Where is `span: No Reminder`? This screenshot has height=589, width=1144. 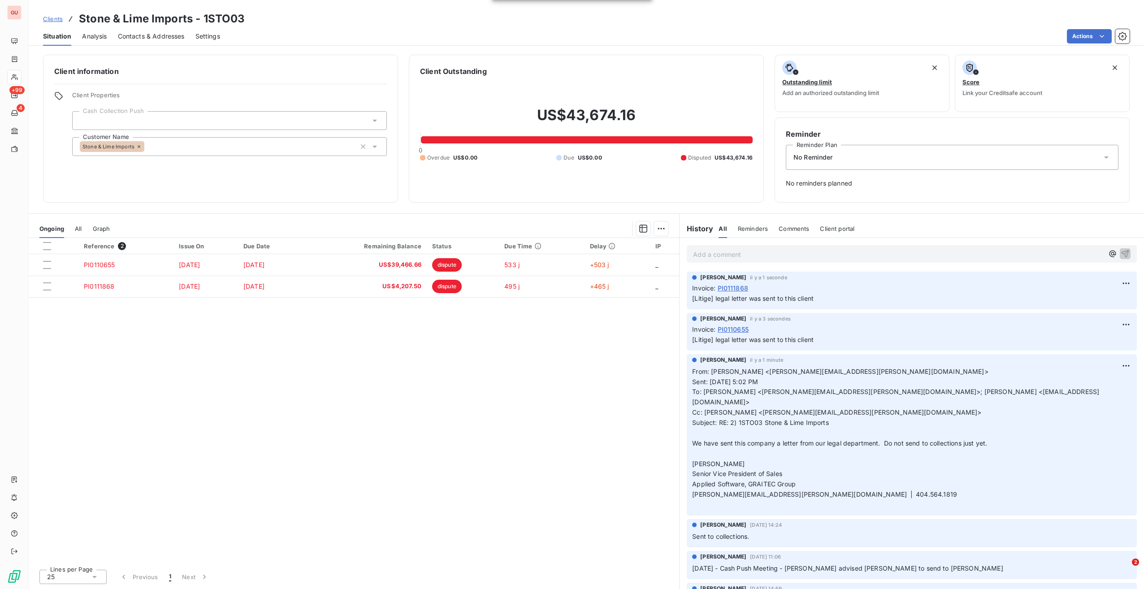
span: No Reminder is located at coordinates (813, 157).